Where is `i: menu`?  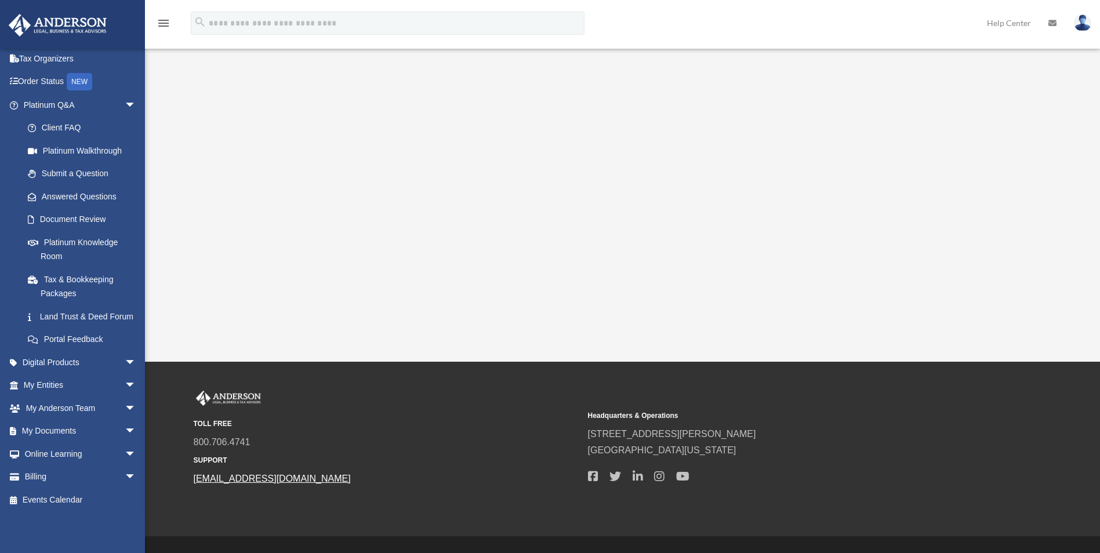
i: menu is located at coordinates (164, 23).